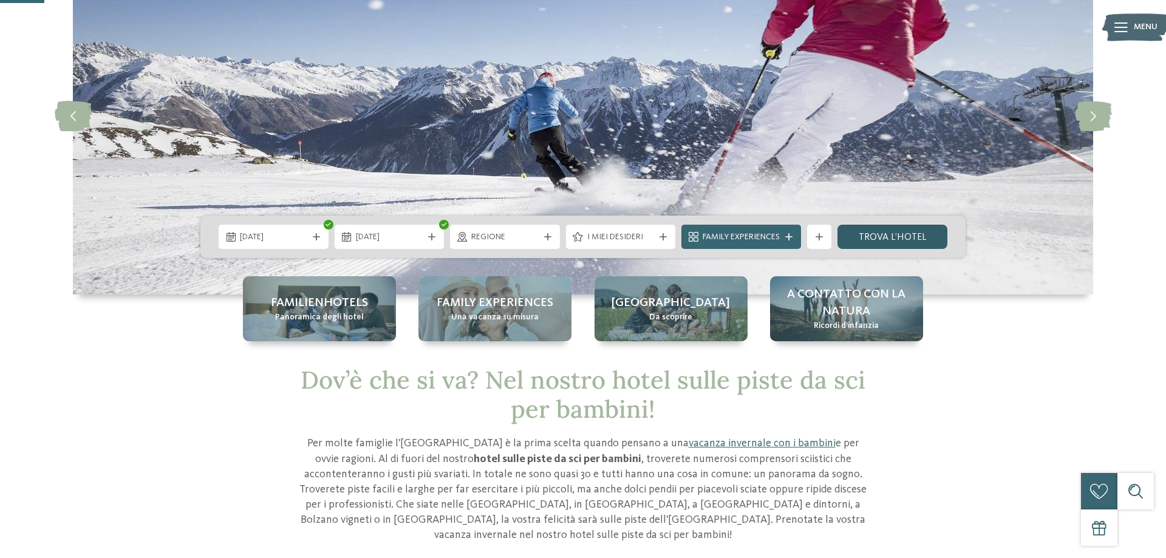  Describe the element at coordinates (495, 318) in the screenshot. I see `span: Una vacanza su misura` at that location.